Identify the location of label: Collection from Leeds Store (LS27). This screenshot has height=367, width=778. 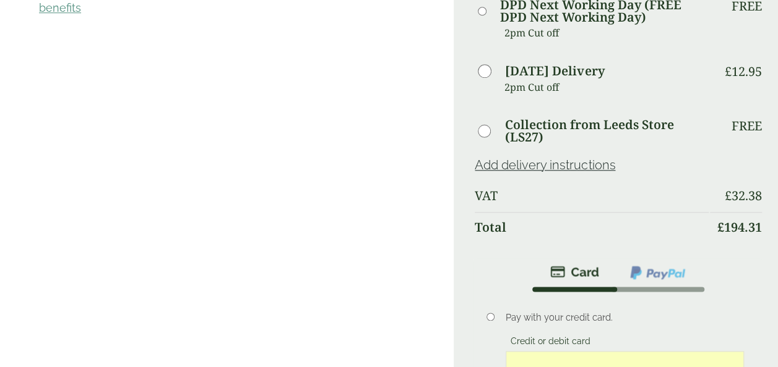
(606, 131).